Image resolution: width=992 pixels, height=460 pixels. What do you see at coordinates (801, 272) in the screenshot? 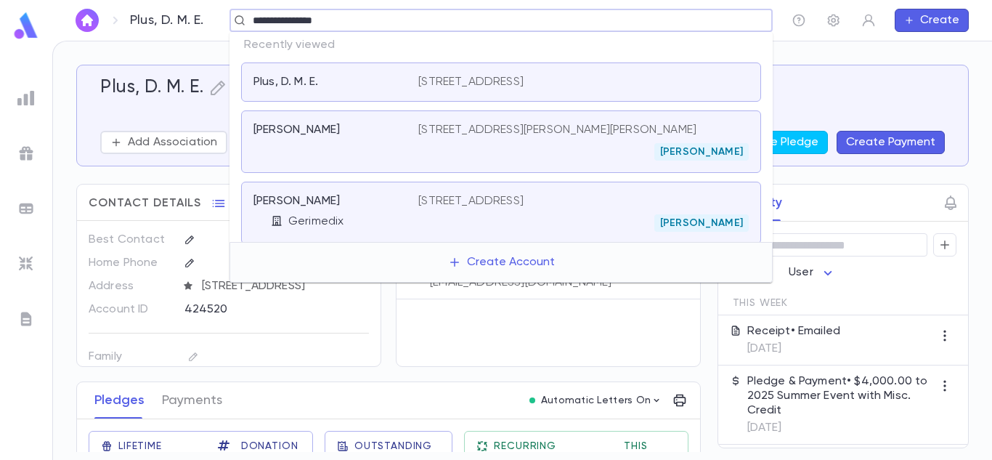
I see `span: User` at bounding box center [801, 272].